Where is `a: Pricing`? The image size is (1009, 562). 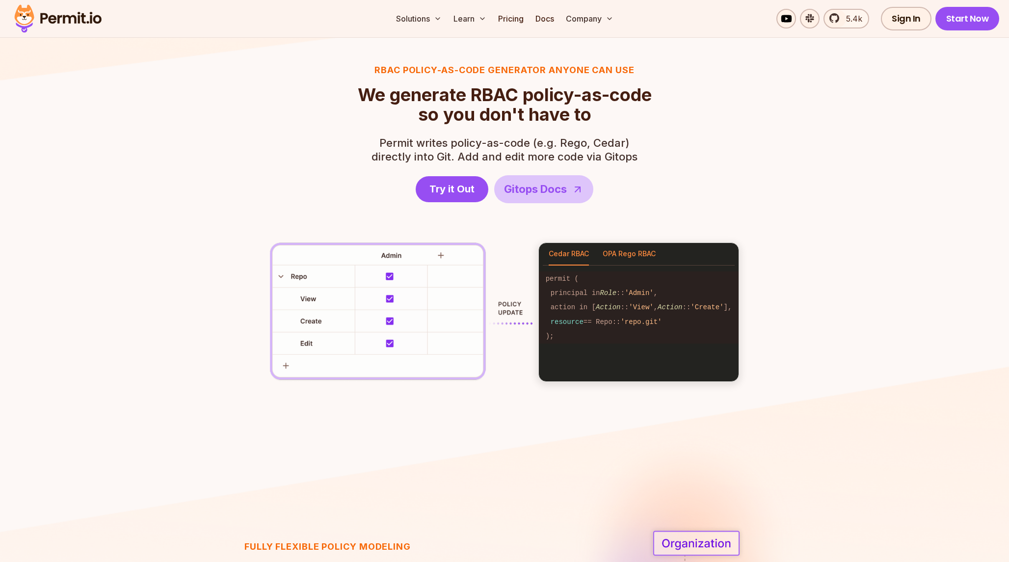
a: Pricing is located at coordinates (511, 19).